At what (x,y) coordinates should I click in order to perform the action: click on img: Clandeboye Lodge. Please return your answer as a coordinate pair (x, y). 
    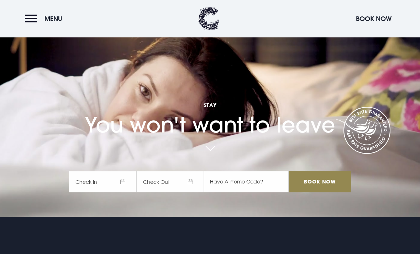
    Looking at the image, I should click on (208, 18).